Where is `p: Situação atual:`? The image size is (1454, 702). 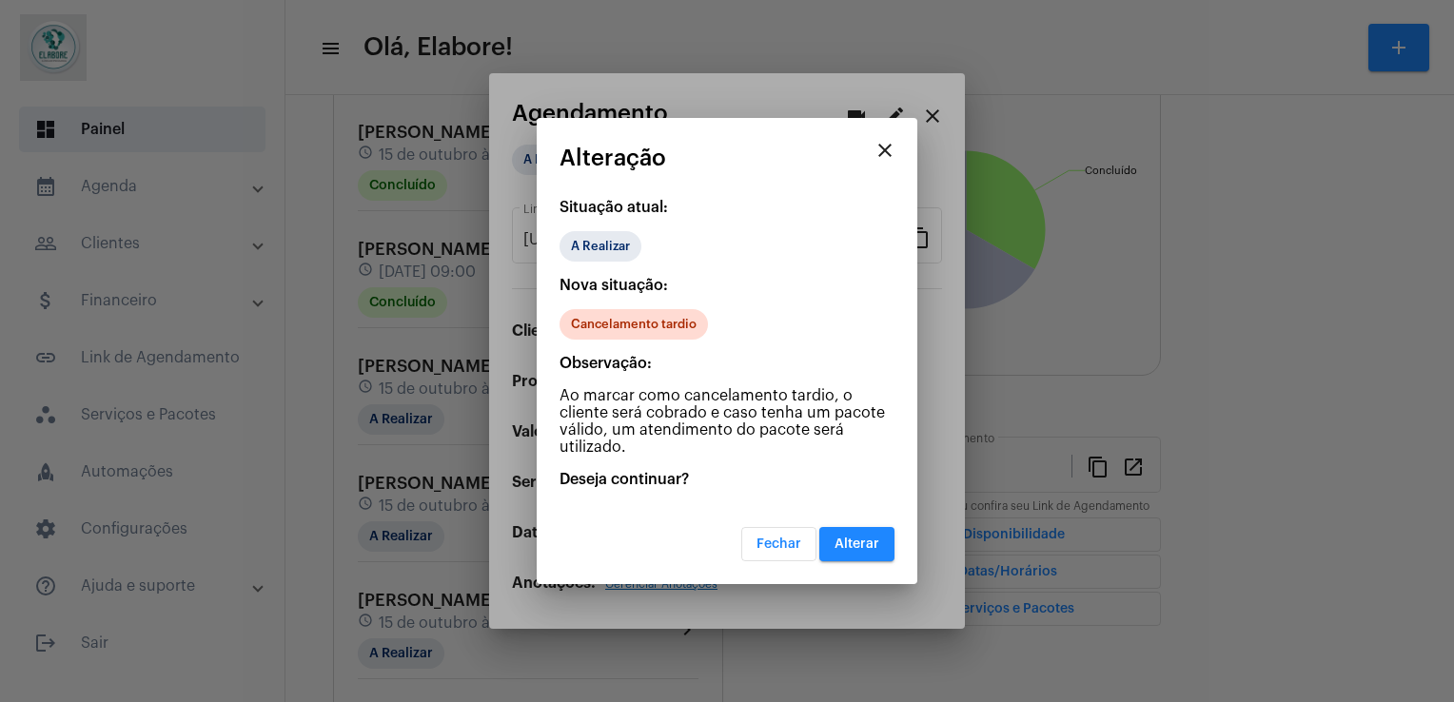 p: Situação atual: is located at coordinates (727, 207).